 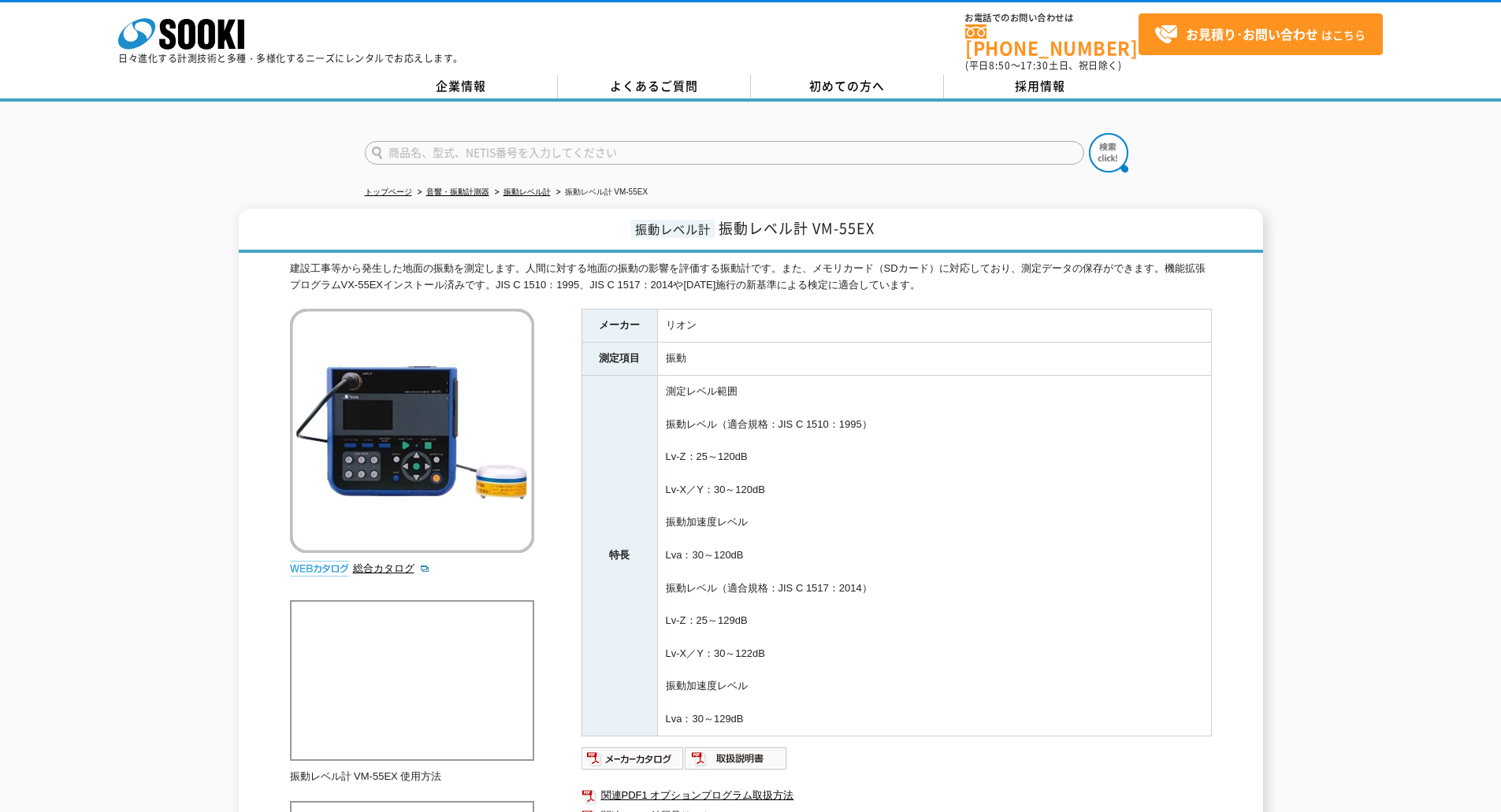 I want to click on a: 採用情報, so click(x=1041, y=87).